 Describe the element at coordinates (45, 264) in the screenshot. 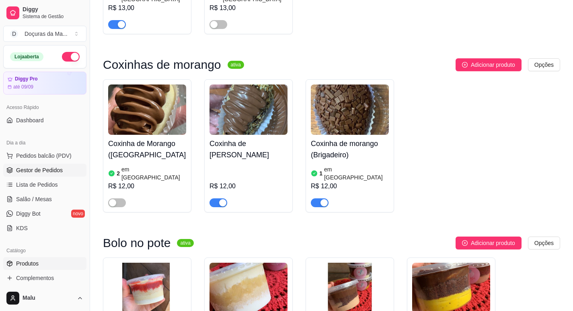

I see `a: Produtos` at that location.